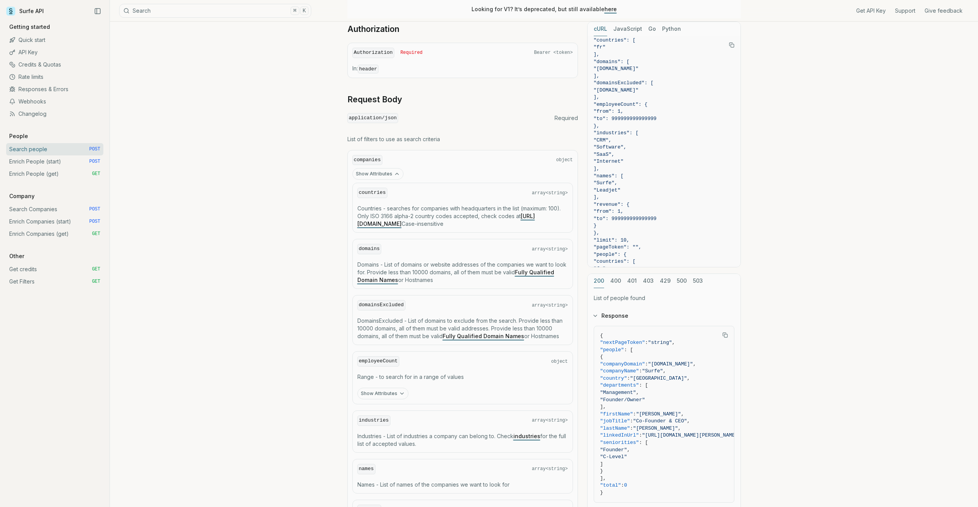 The height and width of the screenshot is (507, 978). I want to click on a: Support, so click(905, 11).